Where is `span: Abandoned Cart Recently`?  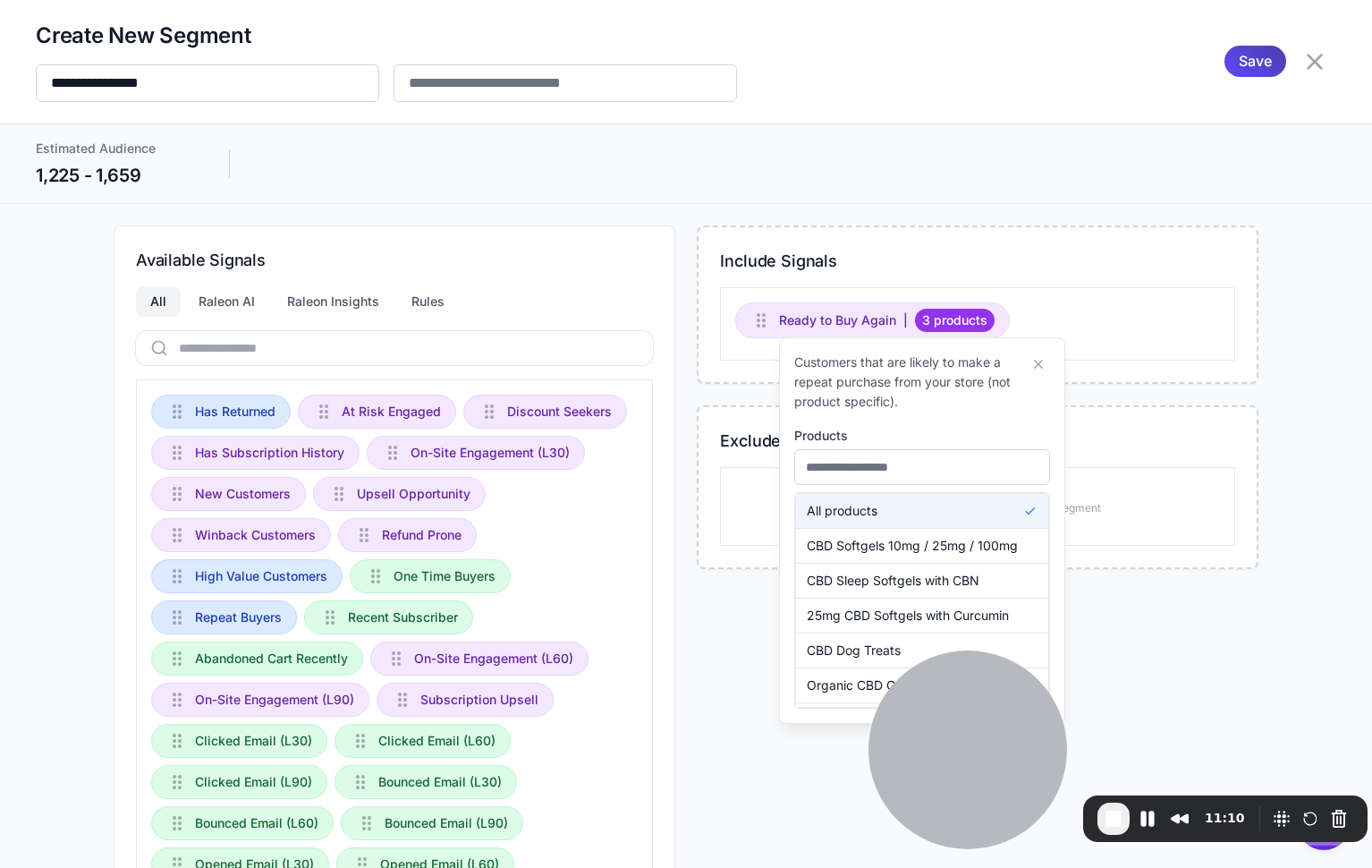 span: Abandoned Cart Recently is located at coordinates (271, 659).